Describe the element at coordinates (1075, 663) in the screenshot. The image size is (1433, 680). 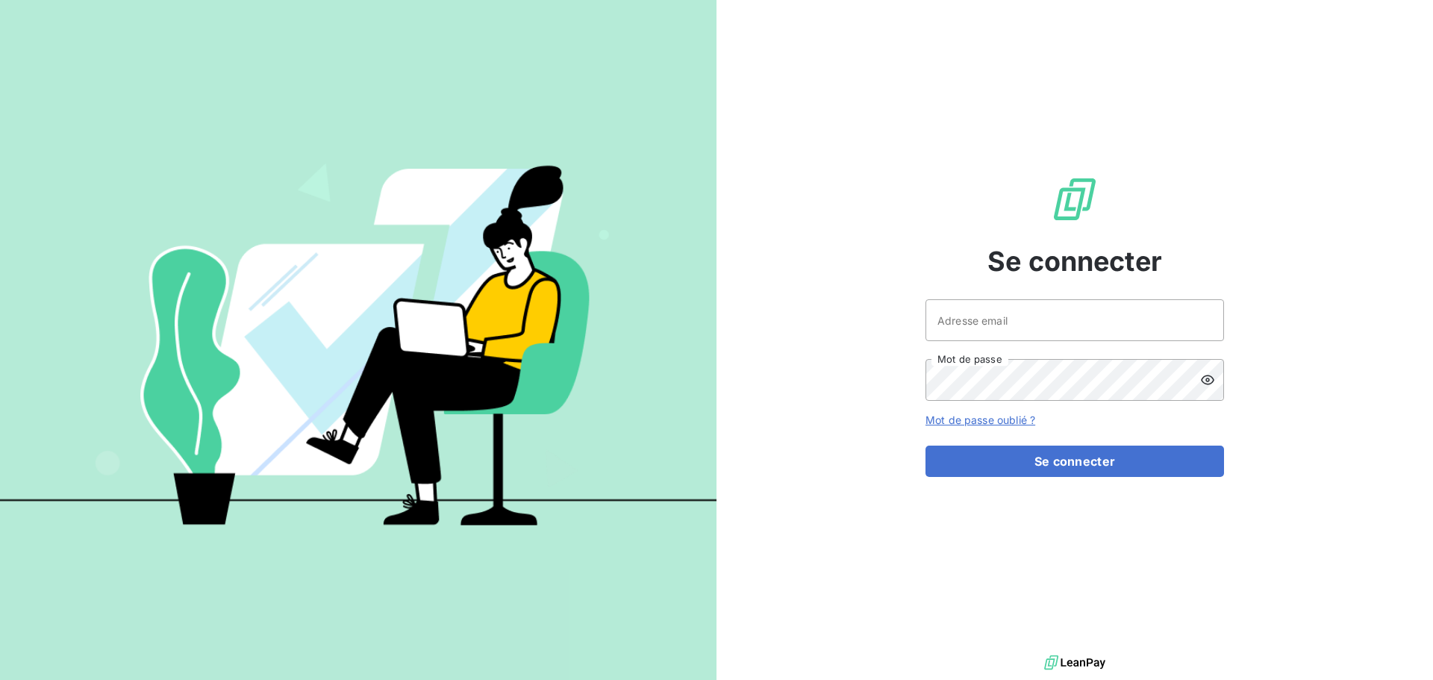
I see `img: logo` at that location.